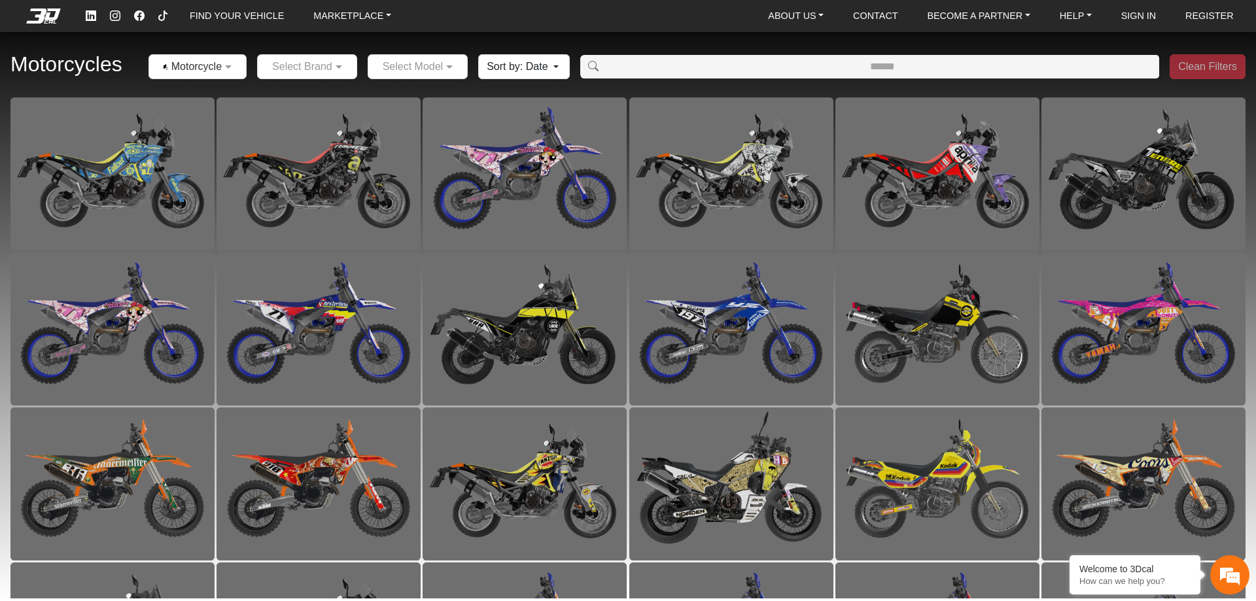 This screenshot has width=1256, height=601. Describe the element at coordinates (128, 216) in the screenshot. I see `span: We're online!` at that location.